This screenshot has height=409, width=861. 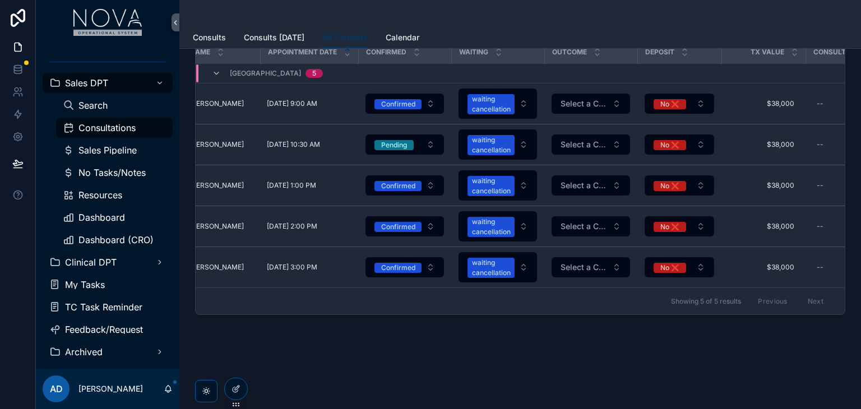 I want to click on span: Archived, so click(x=84, y=352).